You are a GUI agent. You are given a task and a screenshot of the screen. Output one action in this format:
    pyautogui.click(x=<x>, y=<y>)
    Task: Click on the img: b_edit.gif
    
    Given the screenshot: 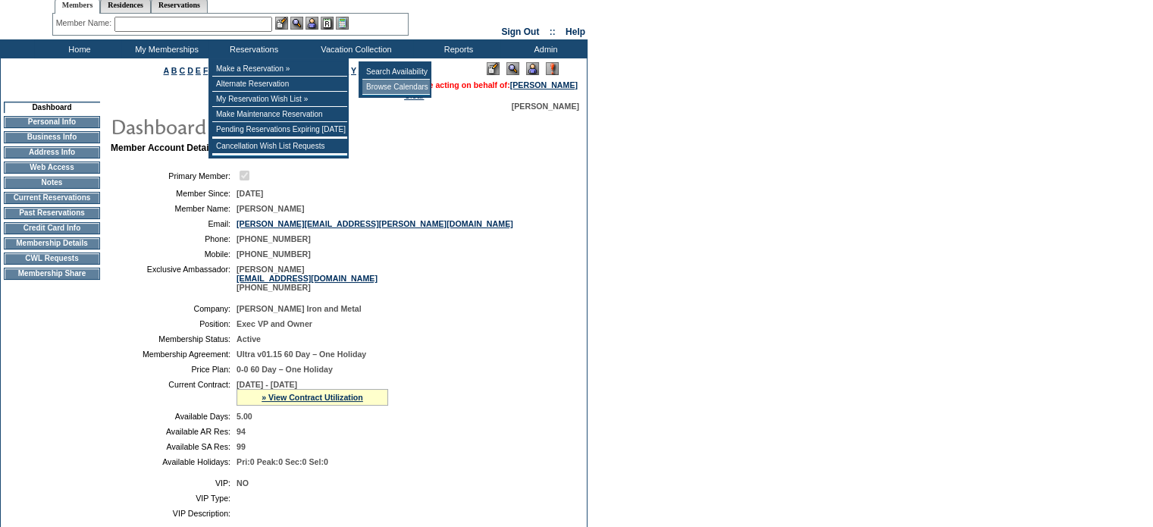 What is the action you would take?
    pyautogui.click(x=281, y=23)
    